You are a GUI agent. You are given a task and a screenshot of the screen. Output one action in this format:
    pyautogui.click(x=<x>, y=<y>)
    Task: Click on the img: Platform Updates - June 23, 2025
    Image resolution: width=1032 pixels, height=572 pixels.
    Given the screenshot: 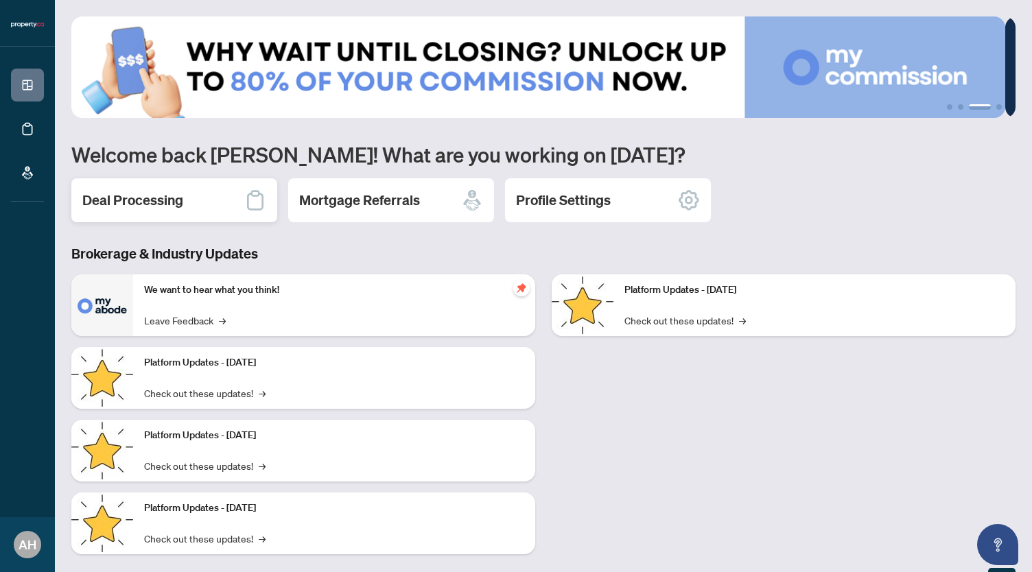 What is the action you would take?
    pyautogui.click(x=583, y=305)
    